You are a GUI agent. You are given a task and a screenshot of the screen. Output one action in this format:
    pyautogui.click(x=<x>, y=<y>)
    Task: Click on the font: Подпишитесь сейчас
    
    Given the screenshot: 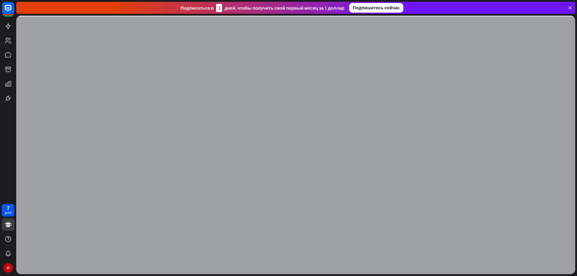 What is the action you would take?
    pyautogui.click(x=376, y=8)
    